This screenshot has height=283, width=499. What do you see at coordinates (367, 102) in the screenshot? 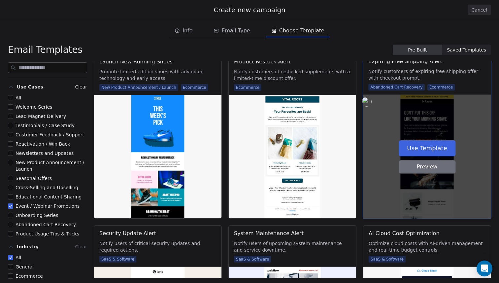
I see `img: upload-icon.svg` at bounding box center [367, 102].